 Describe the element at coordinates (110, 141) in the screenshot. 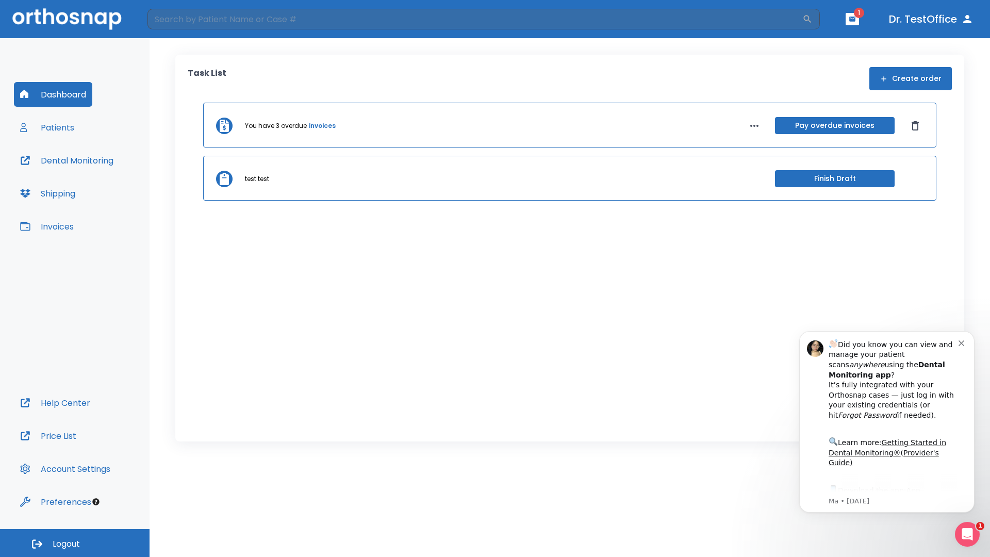

I see `div: Learn more: ​` at that location.